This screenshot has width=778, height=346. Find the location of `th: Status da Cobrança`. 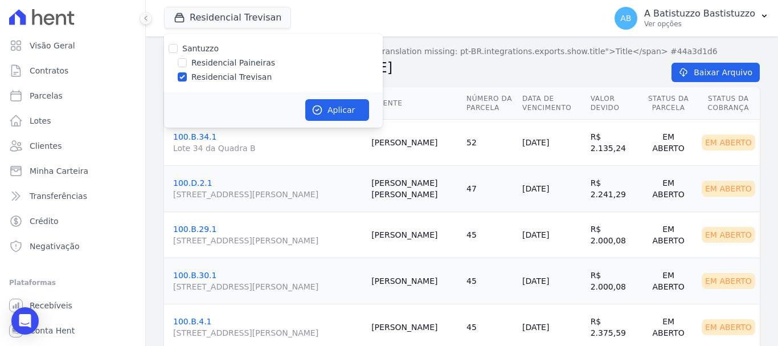

th: Status da Cobrança is located at coordinates (729, 103).